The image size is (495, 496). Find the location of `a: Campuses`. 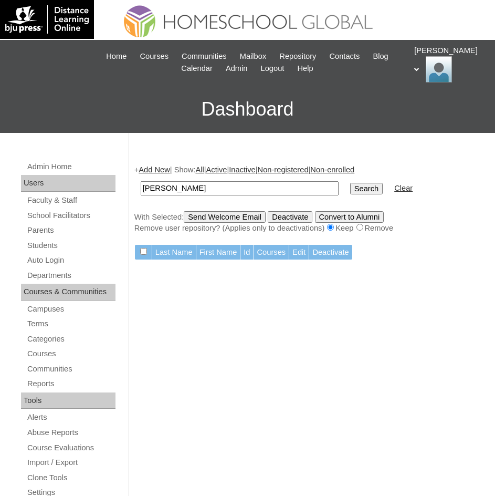

a: Campuses is located at coordinates (71, 309).